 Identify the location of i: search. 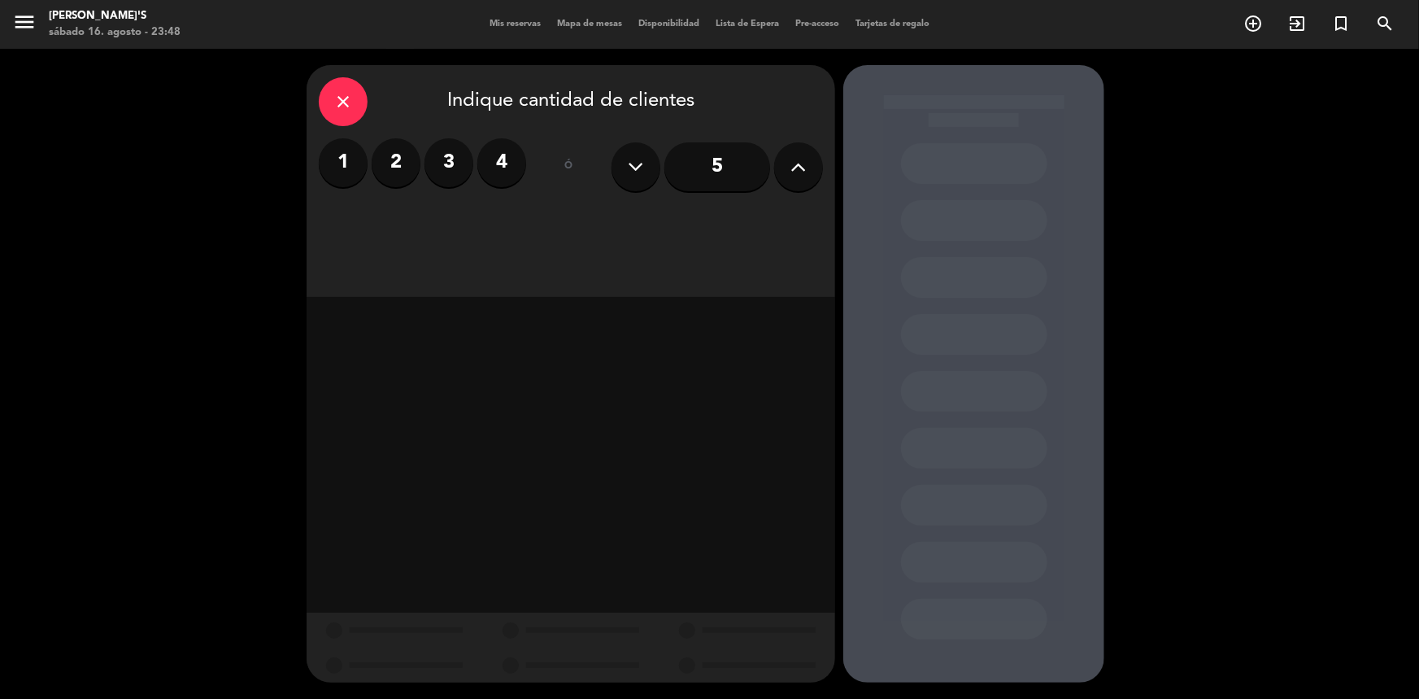
(1385, 24).